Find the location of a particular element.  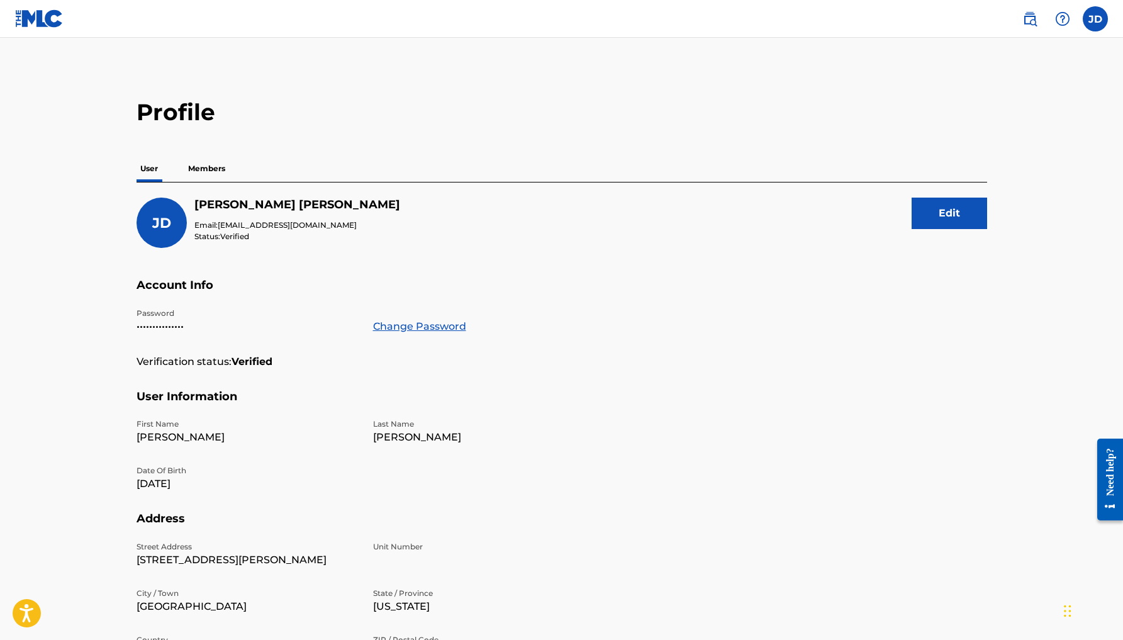

h5: Account Info is located at coordinates (562, 293).